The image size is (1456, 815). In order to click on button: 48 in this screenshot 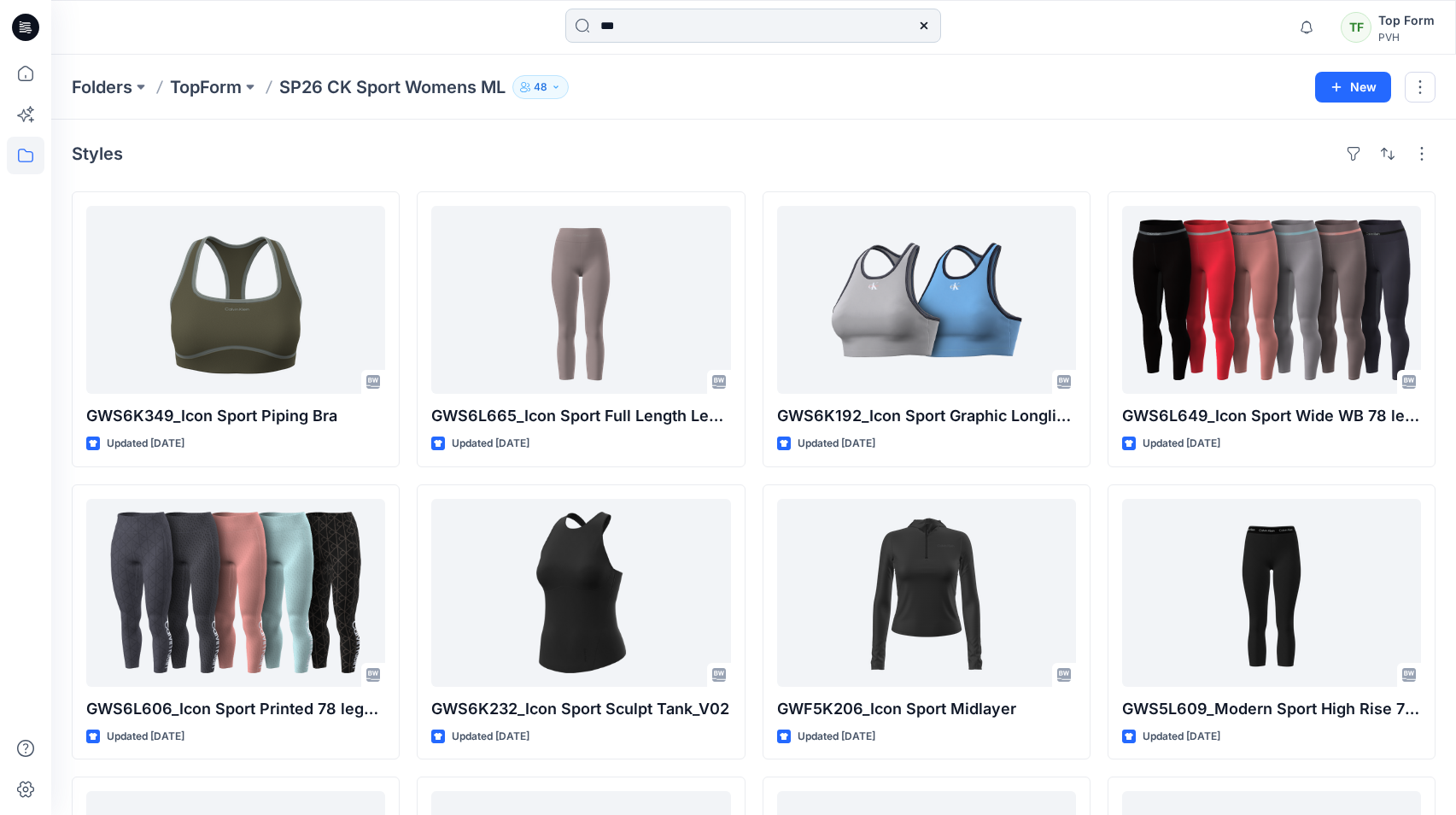, I will do `click(540, 87)`.